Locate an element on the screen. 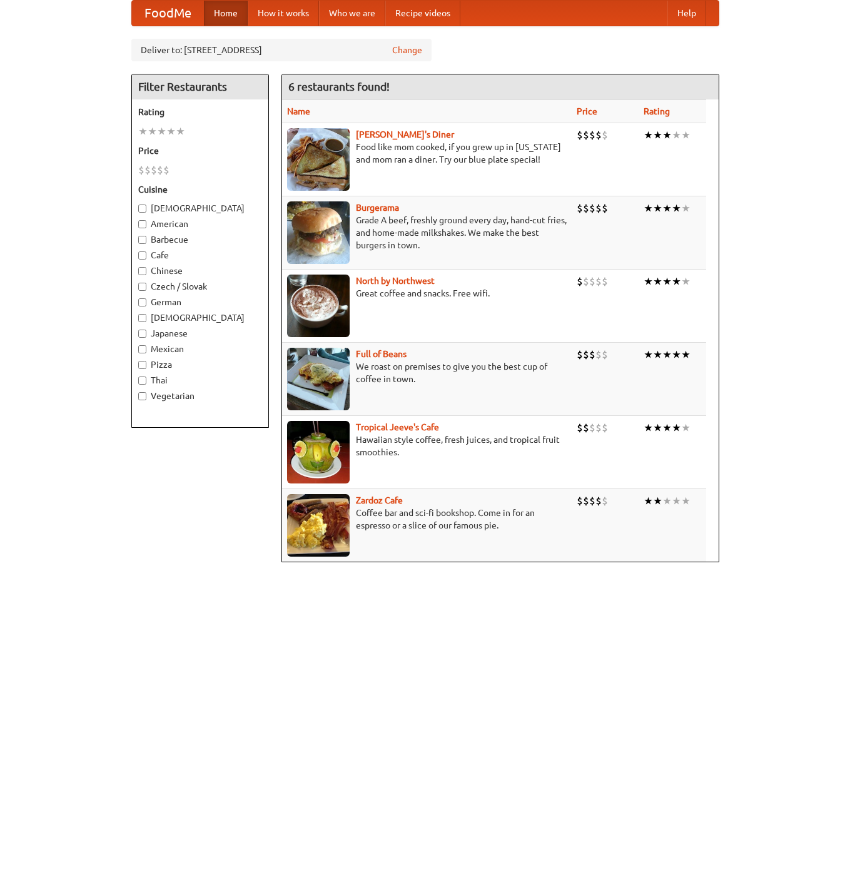 The image size is (850, 885). a: FoodMe is located at coordinates (168, 13).